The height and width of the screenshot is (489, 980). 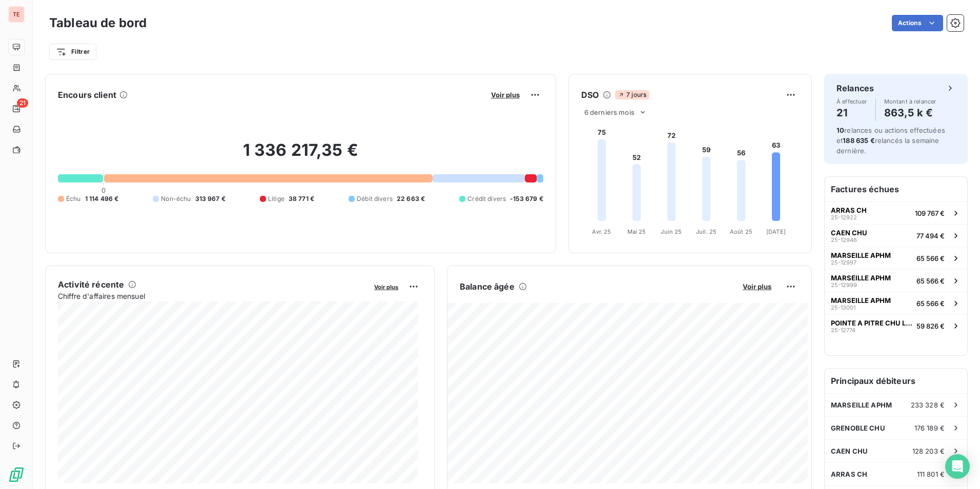 I want to click on h6: Principaux débiteurs, so click(x=896, y=381).